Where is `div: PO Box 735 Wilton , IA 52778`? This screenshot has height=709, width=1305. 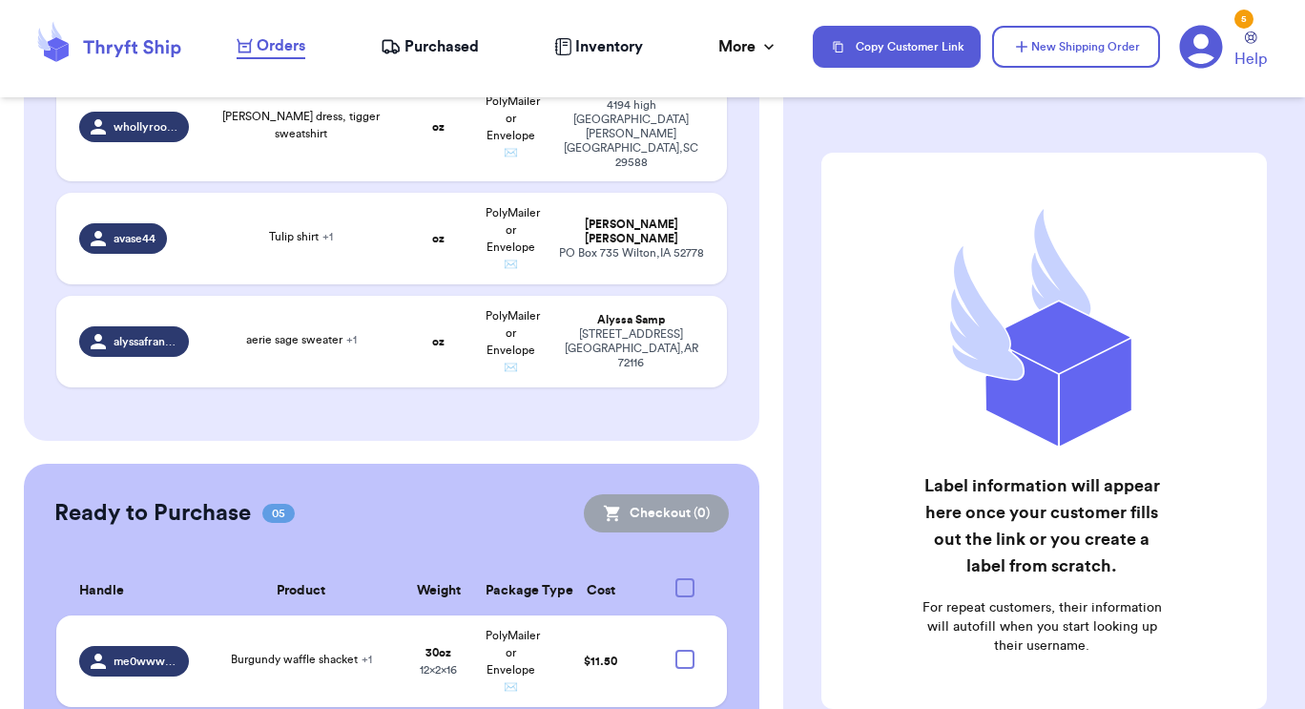
div: PO Box 735 Wilton , IA 52778 is located at coordinates (630, 253).